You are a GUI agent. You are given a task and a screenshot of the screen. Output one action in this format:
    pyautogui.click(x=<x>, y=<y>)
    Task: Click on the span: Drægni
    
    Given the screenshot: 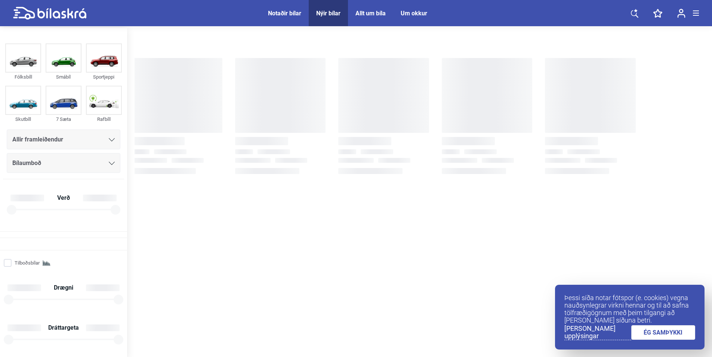 What is the action you would take?
    pyautogui.click(x=64, y=287)
    